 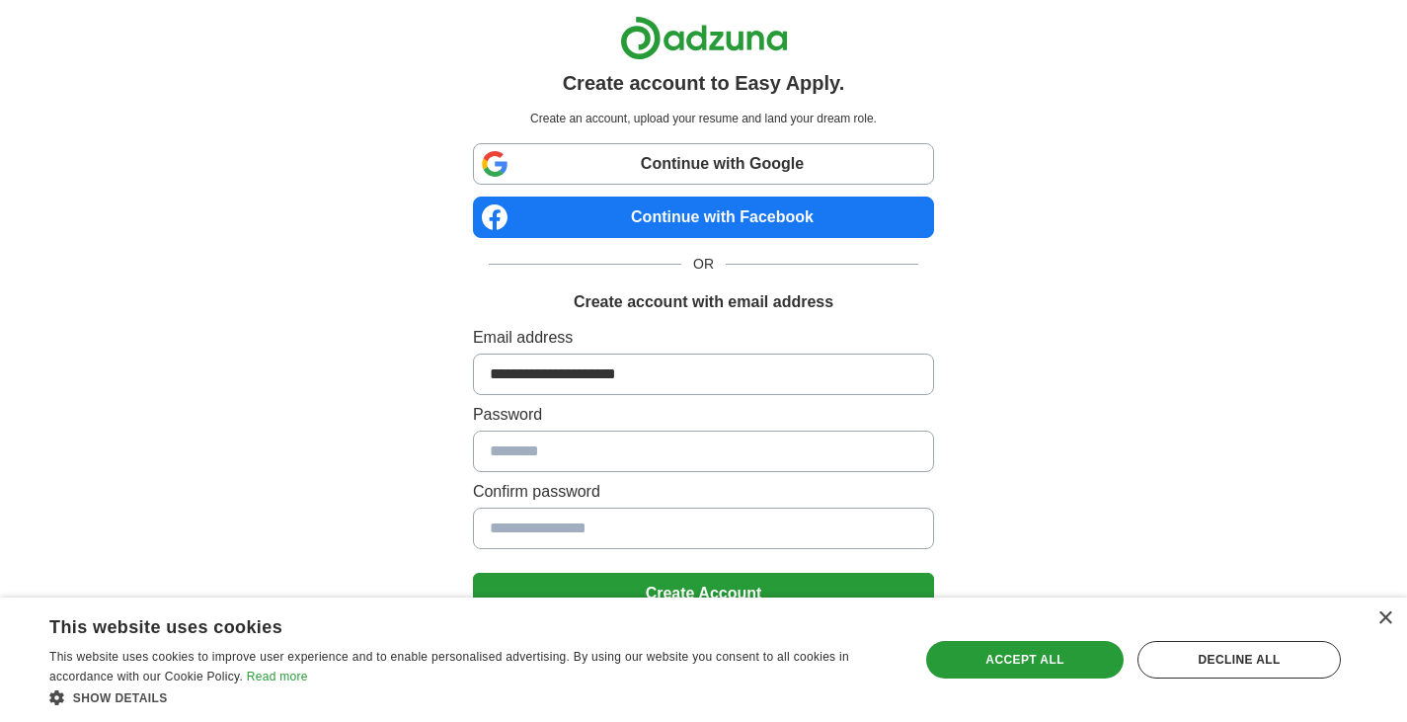 I want to click on label: Email address, so click(x=703, y=338).